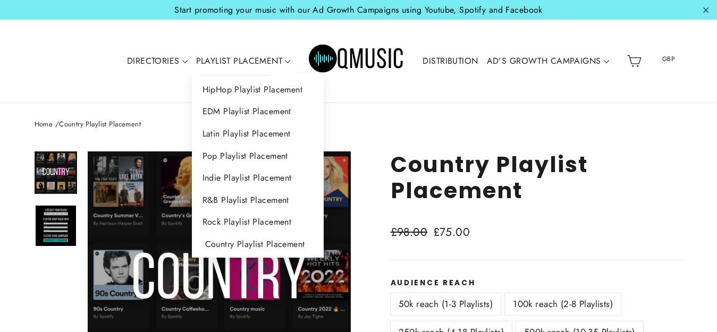 The image size is (717, 332). What do you see at coordinates (359, 124) in the screenshot?
I see `nav: breadcrumbs` at bounding box center [359, 124].